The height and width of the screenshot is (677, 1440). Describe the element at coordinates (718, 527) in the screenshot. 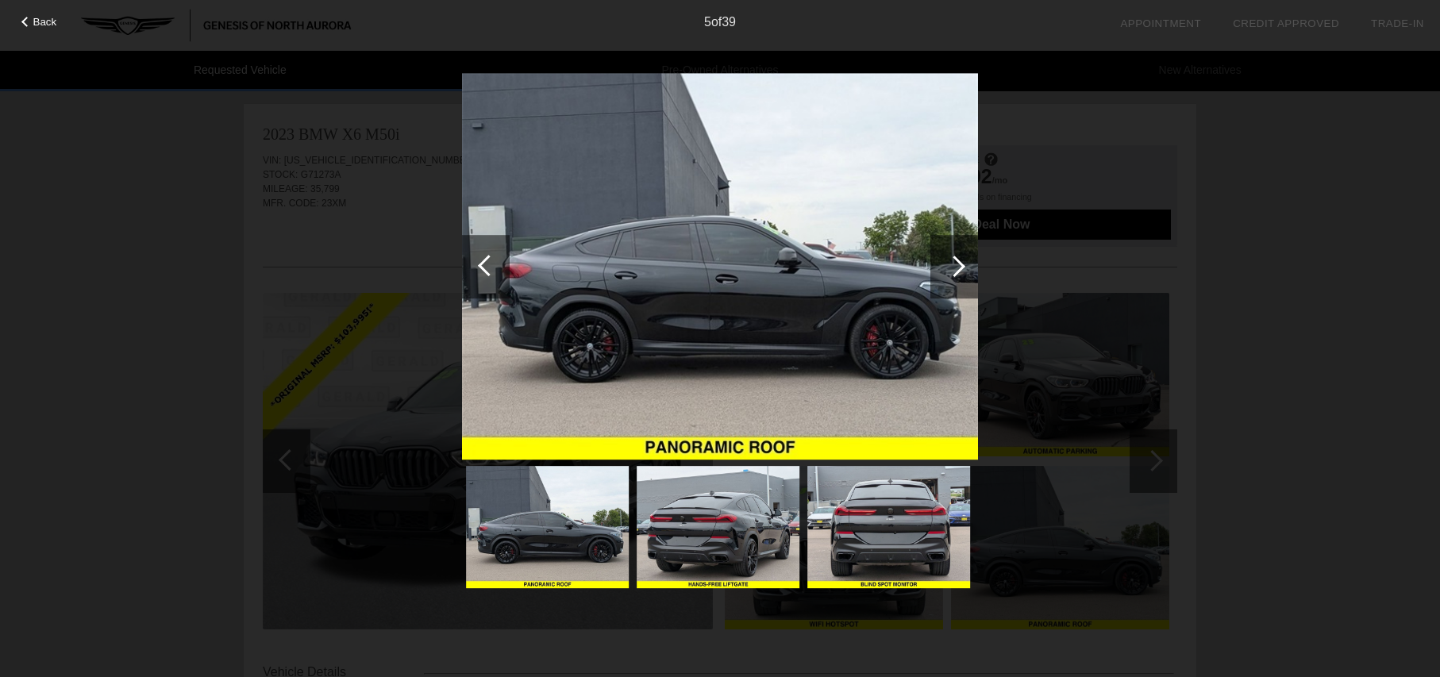

I see `img: Pre-Owned-2023-BMW-X6-M50i-ID23895224119-aHR0cDovL2ltYWdlcy51bml0c2ludmVudG9yeS5jb20vdXBsb2Fkcy9w...` at that location.